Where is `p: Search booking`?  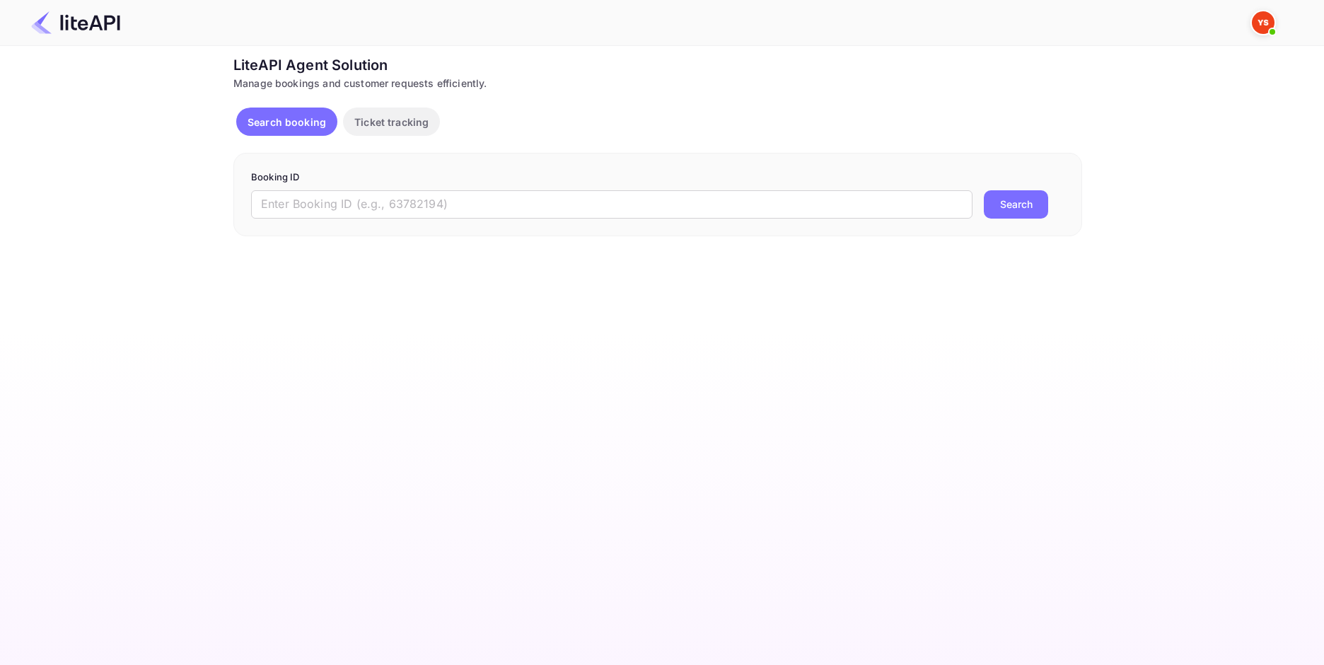
p: Search booking is located at coordinates (286, 122).